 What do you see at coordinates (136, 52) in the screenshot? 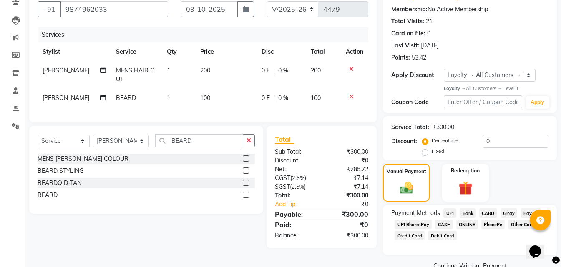
I see `th: Service` at bounding box center [136, 52].